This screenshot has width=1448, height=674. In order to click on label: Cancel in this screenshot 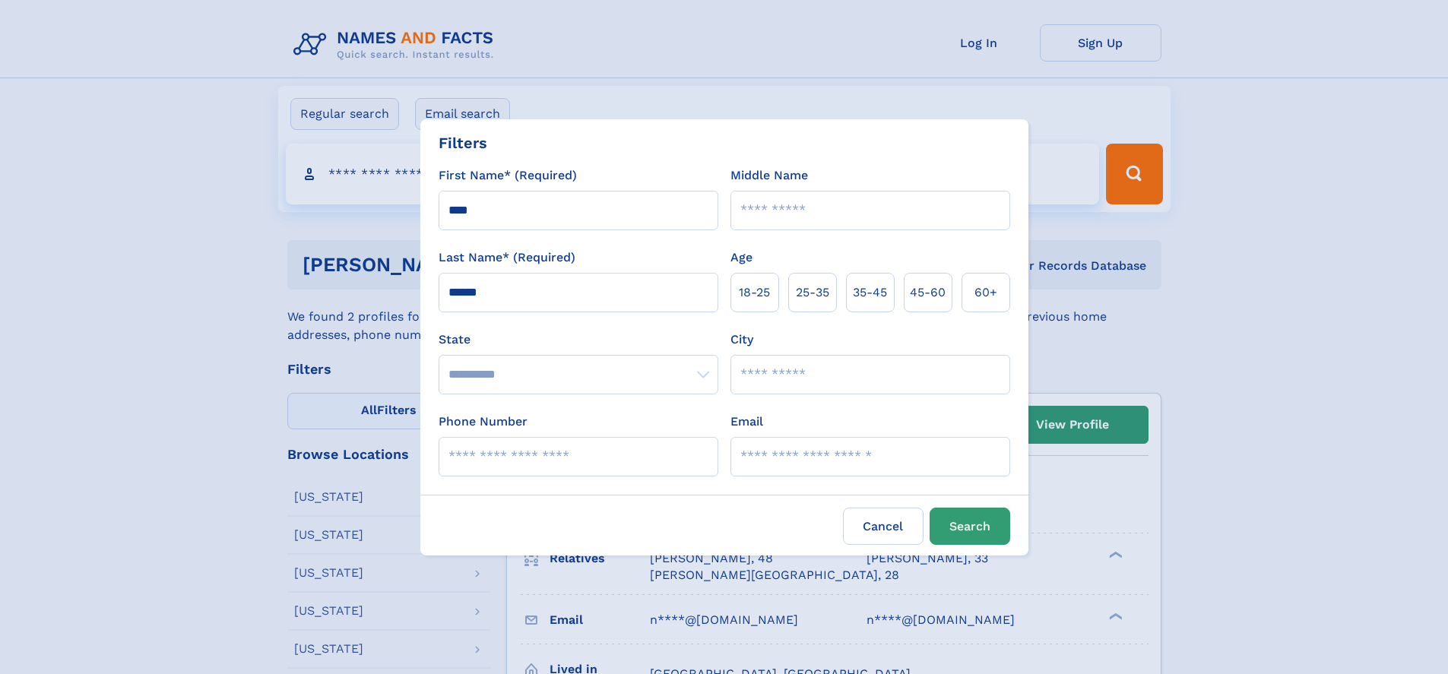, I will do `click(883, 526)`.